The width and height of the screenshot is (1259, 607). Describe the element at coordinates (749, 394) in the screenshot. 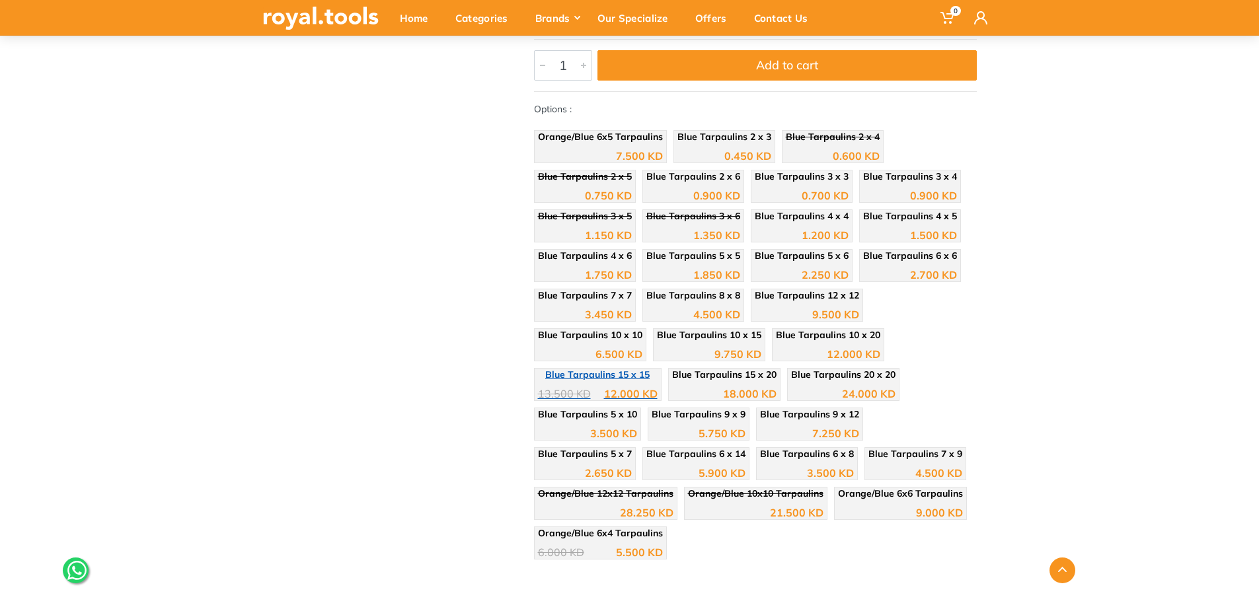

I see `div: 18.000 KD` at that location.